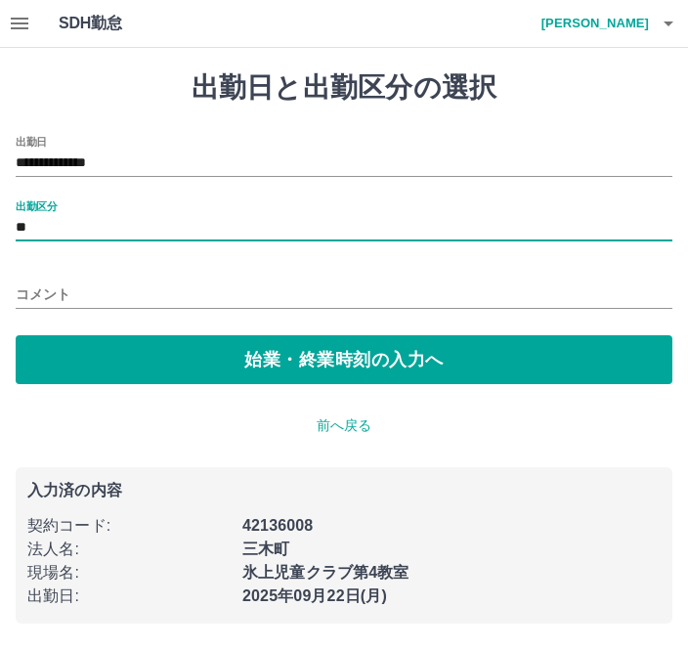 This screenshot has height=650, width=688. I want to click on label: 出勤区分, so click(36, 205).